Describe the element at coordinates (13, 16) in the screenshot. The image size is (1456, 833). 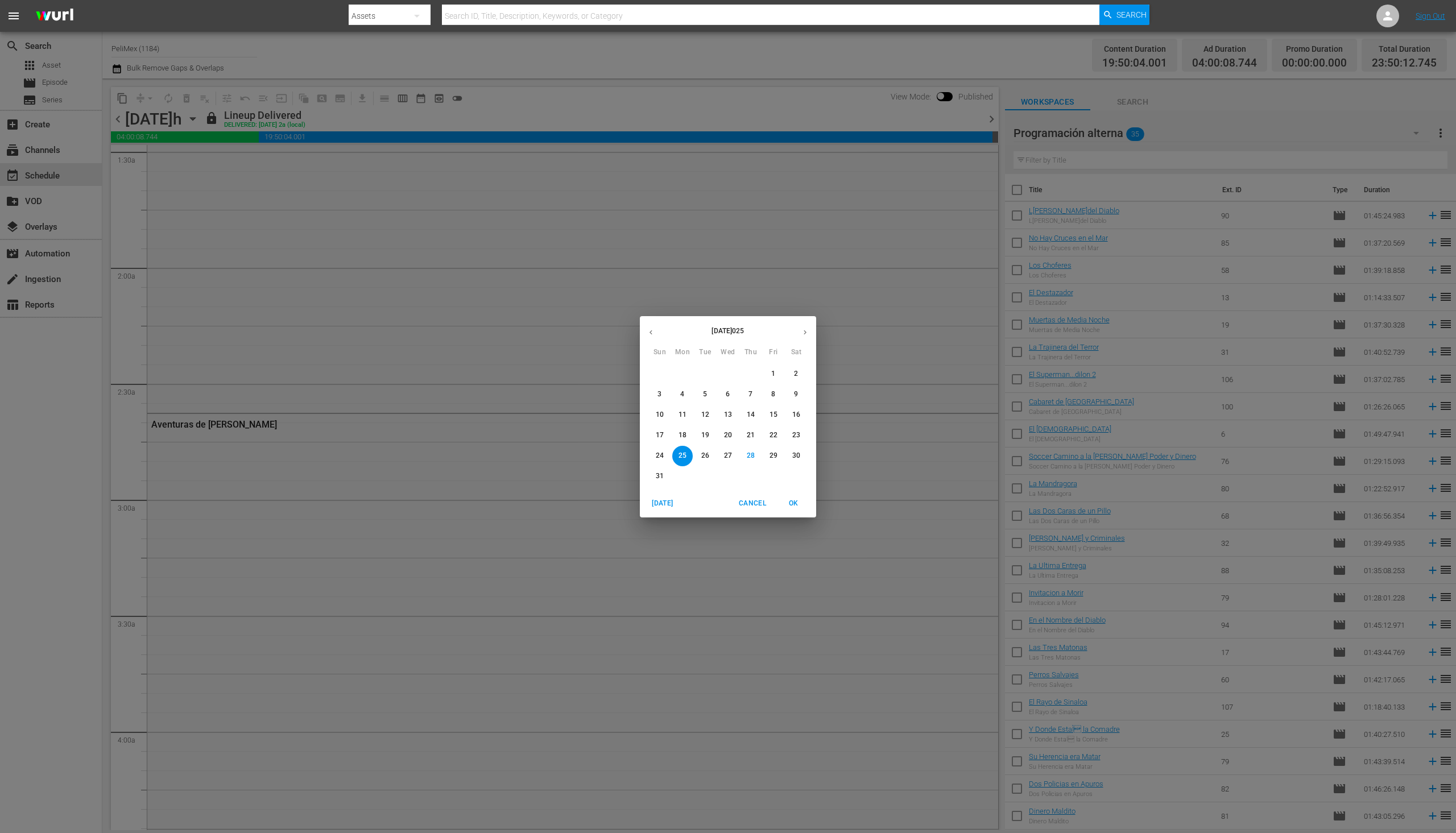
I see `span: menu` at that location.